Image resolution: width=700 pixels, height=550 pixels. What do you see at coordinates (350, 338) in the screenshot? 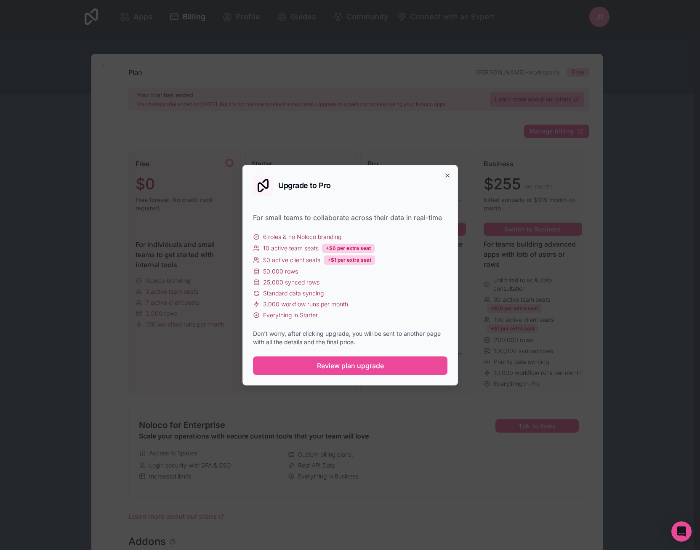
I see `div: Don't worry, after clicking upgrade, you will be sent to another page with all the details and th...` at bounding box center [350, 338].